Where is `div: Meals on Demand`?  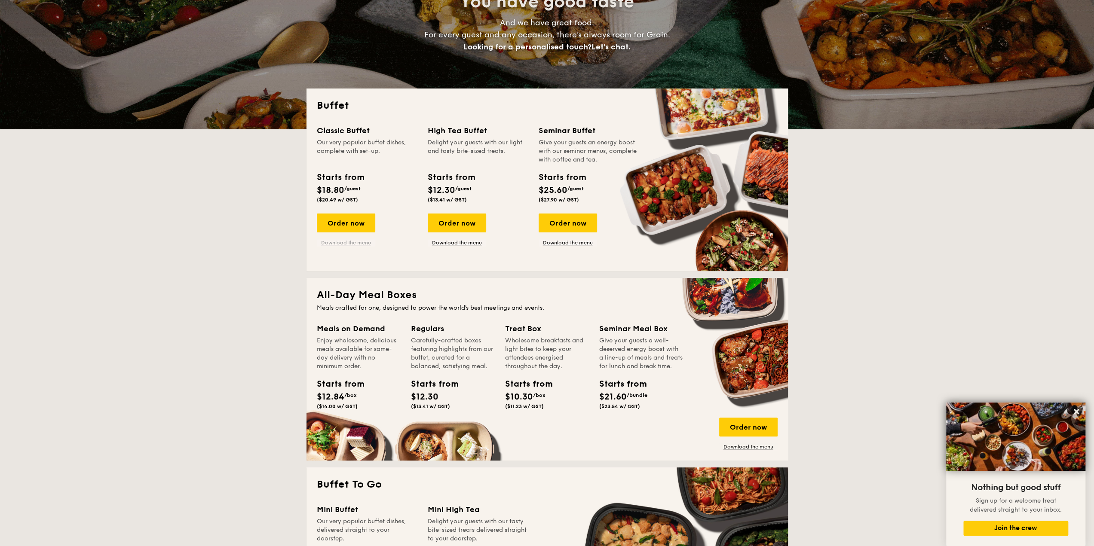
div: Meals on Demand is located at coordinates (359, 329).